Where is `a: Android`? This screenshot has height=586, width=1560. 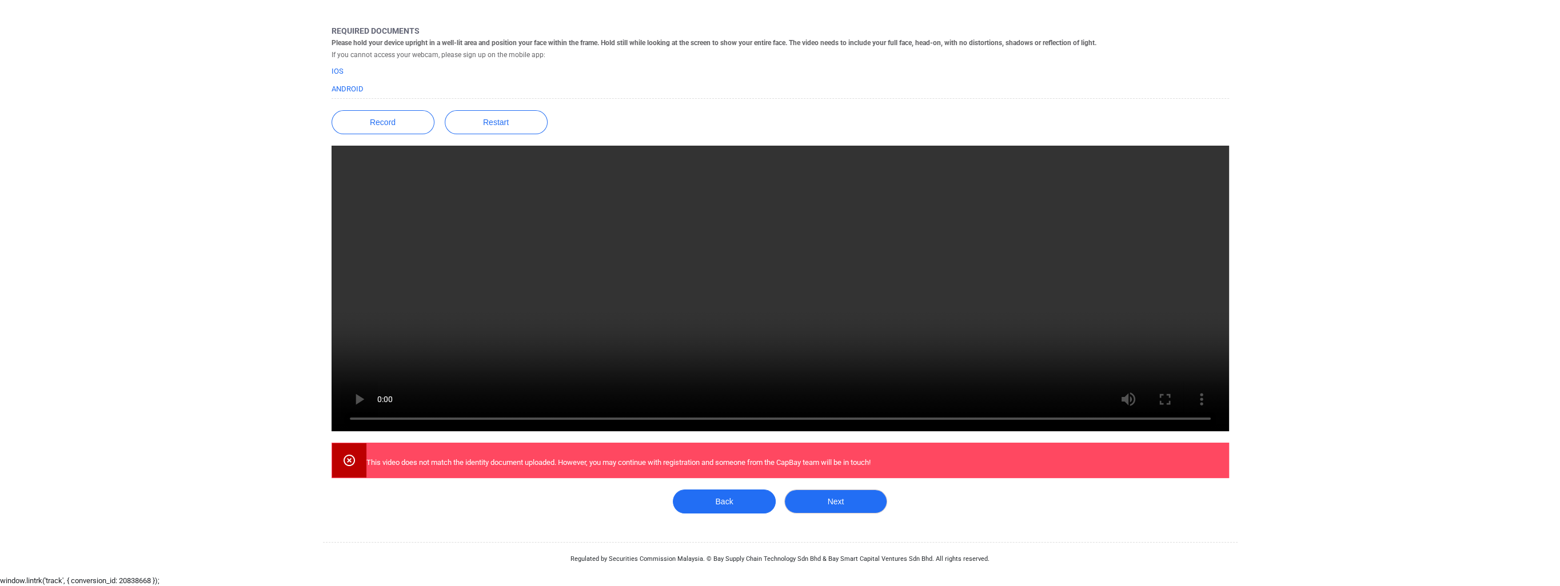
a: Android is located at coordinates (347, 89).